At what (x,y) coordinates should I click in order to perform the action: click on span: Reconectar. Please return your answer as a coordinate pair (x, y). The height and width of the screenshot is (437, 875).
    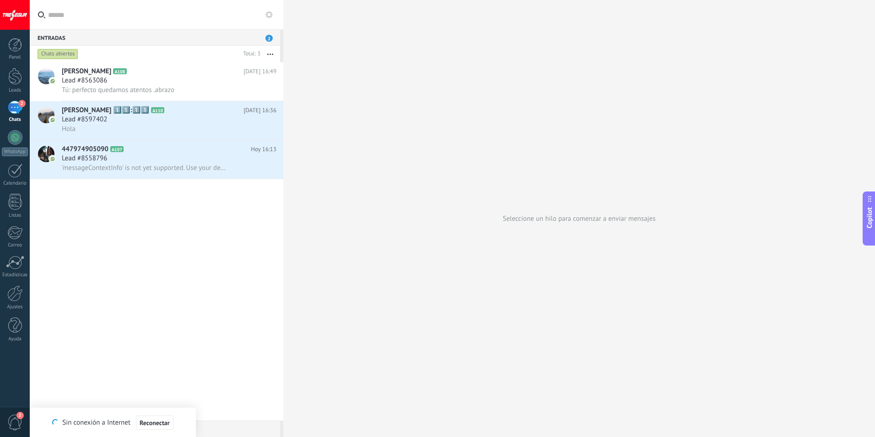
    Looking at the image, I should click on (155, 423).